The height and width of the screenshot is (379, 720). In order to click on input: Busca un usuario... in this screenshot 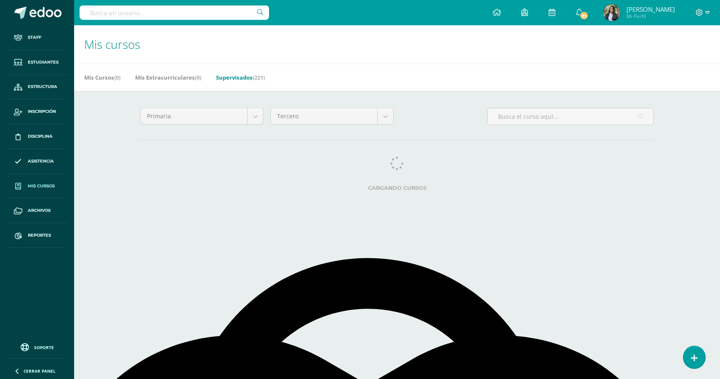, I will do `click(174, 13)`.